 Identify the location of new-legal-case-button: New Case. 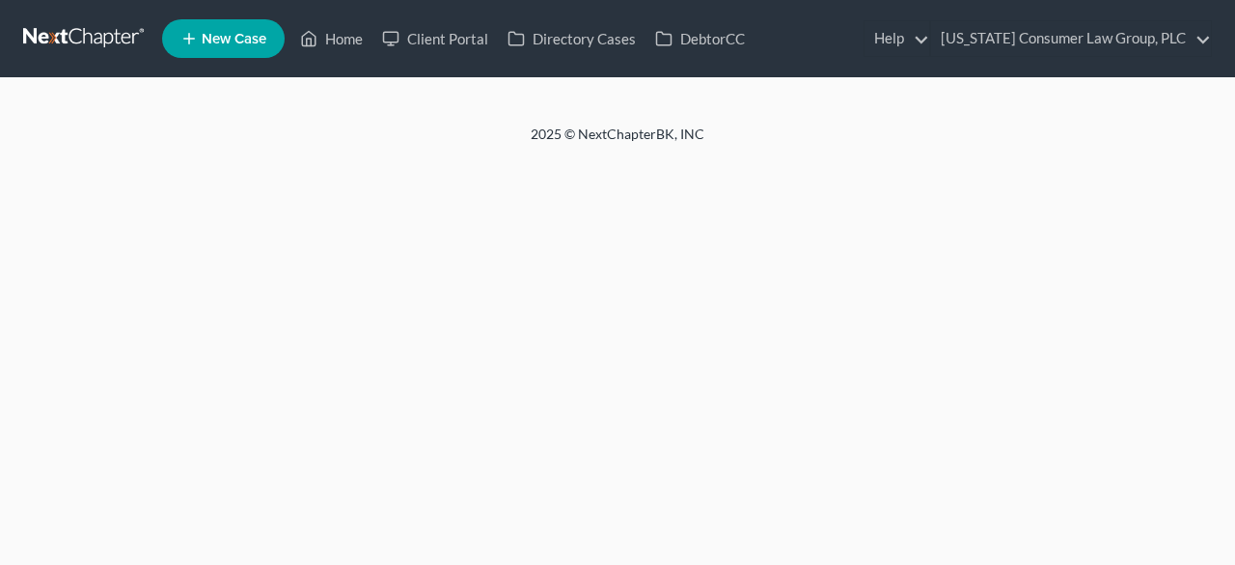
(223, 39).